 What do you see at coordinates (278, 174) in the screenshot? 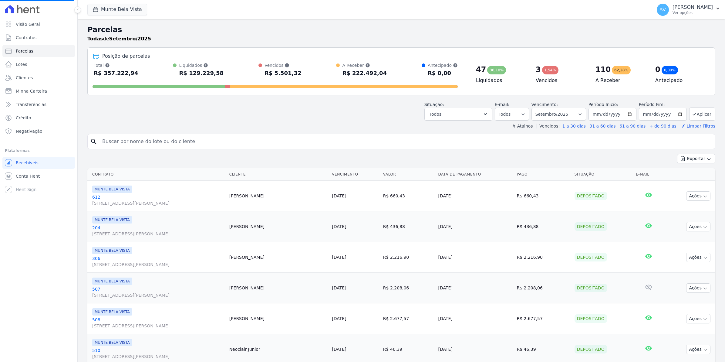
I see `th: Cliente` at bounding box center [278, 174].